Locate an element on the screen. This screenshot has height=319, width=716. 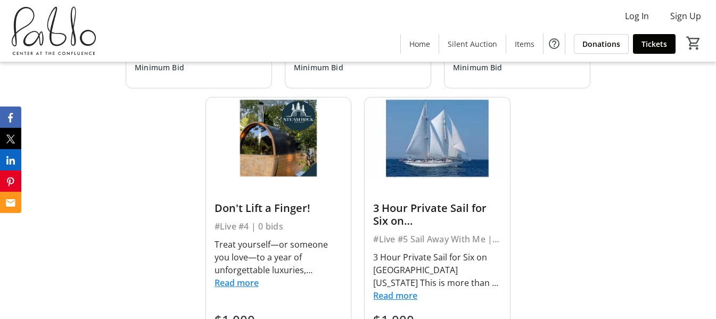
span: Log In is located at coordinates (636, 16).